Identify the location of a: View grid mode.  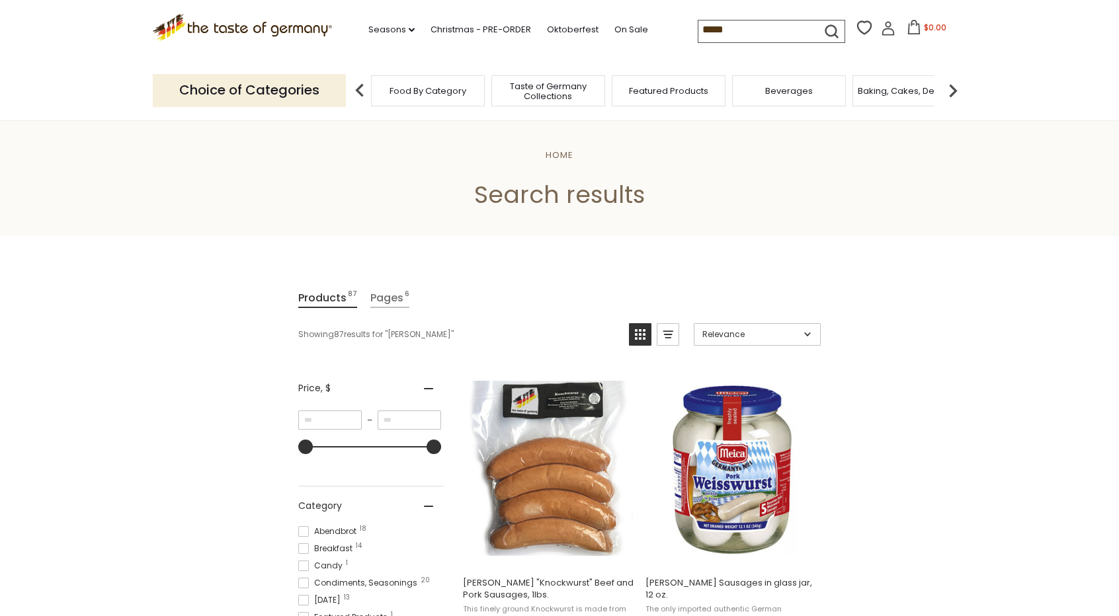
(640, 335).